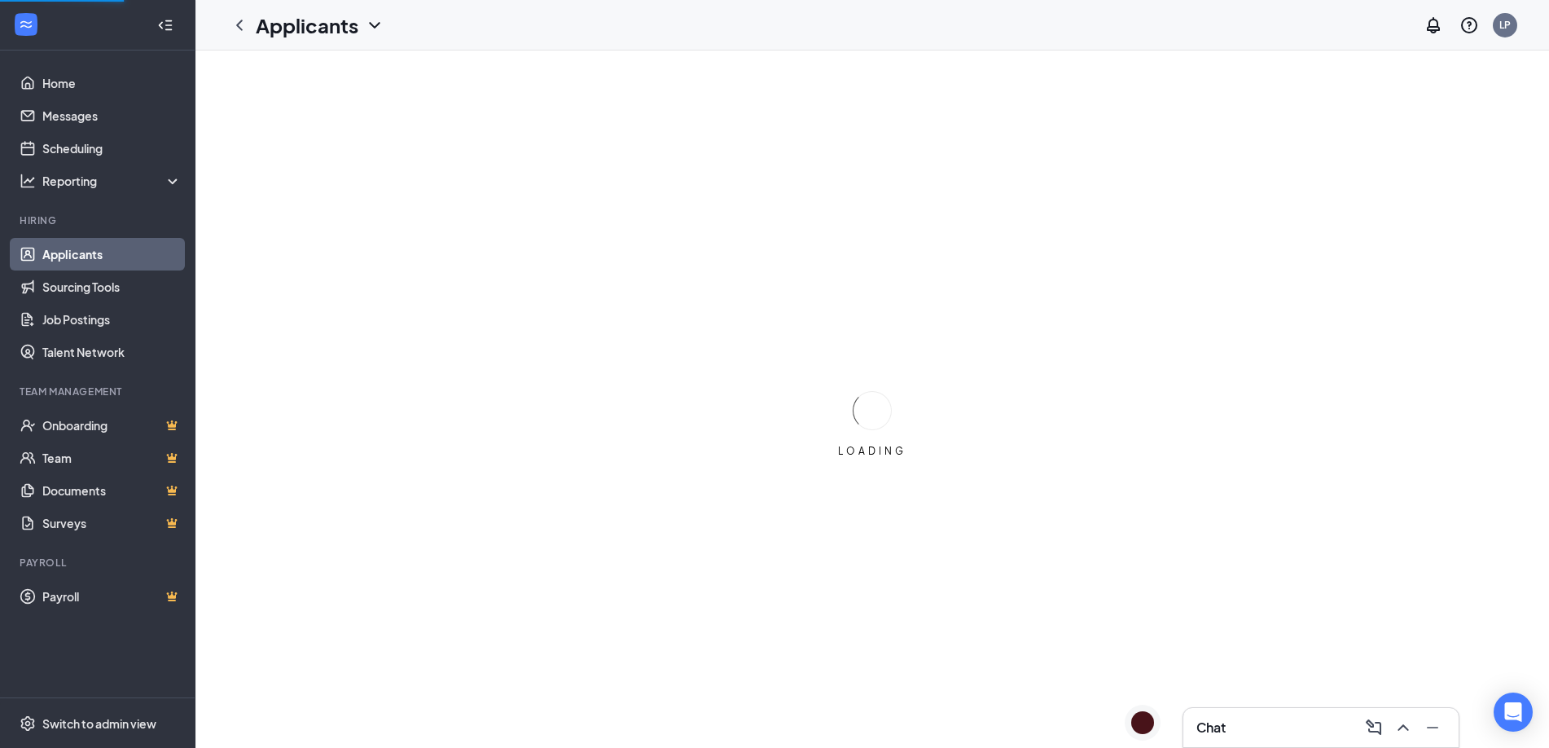 The width and height of the screenshot is (1549, 748). What do you see at coordinates (112, 148) in the screenshot?
I see `a: Scheduling` at bounding box center [112, 148].